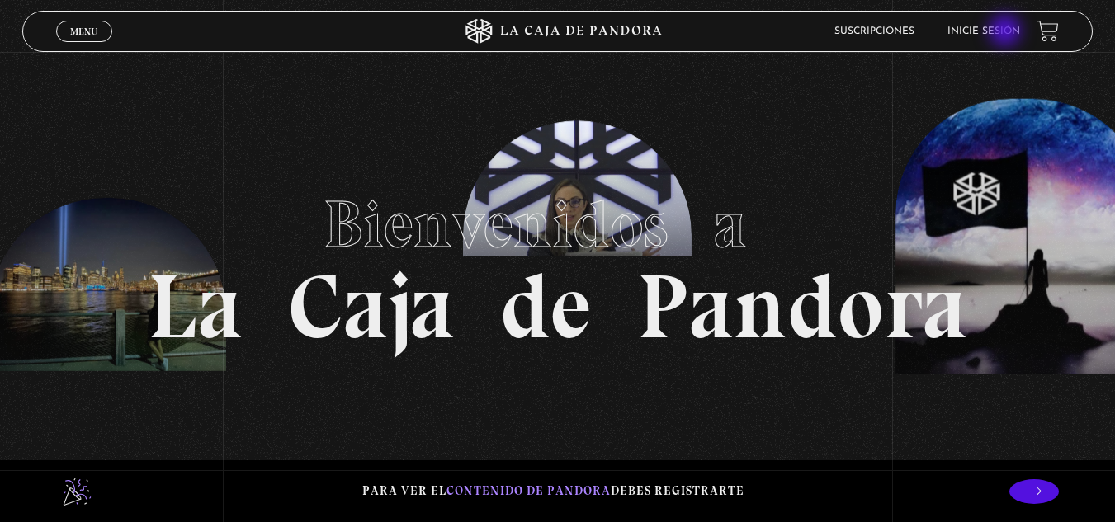  What do you see at coordinates (83, 31) in the screenshot?
I see `span: Menu` at bounding box center [83, 31].